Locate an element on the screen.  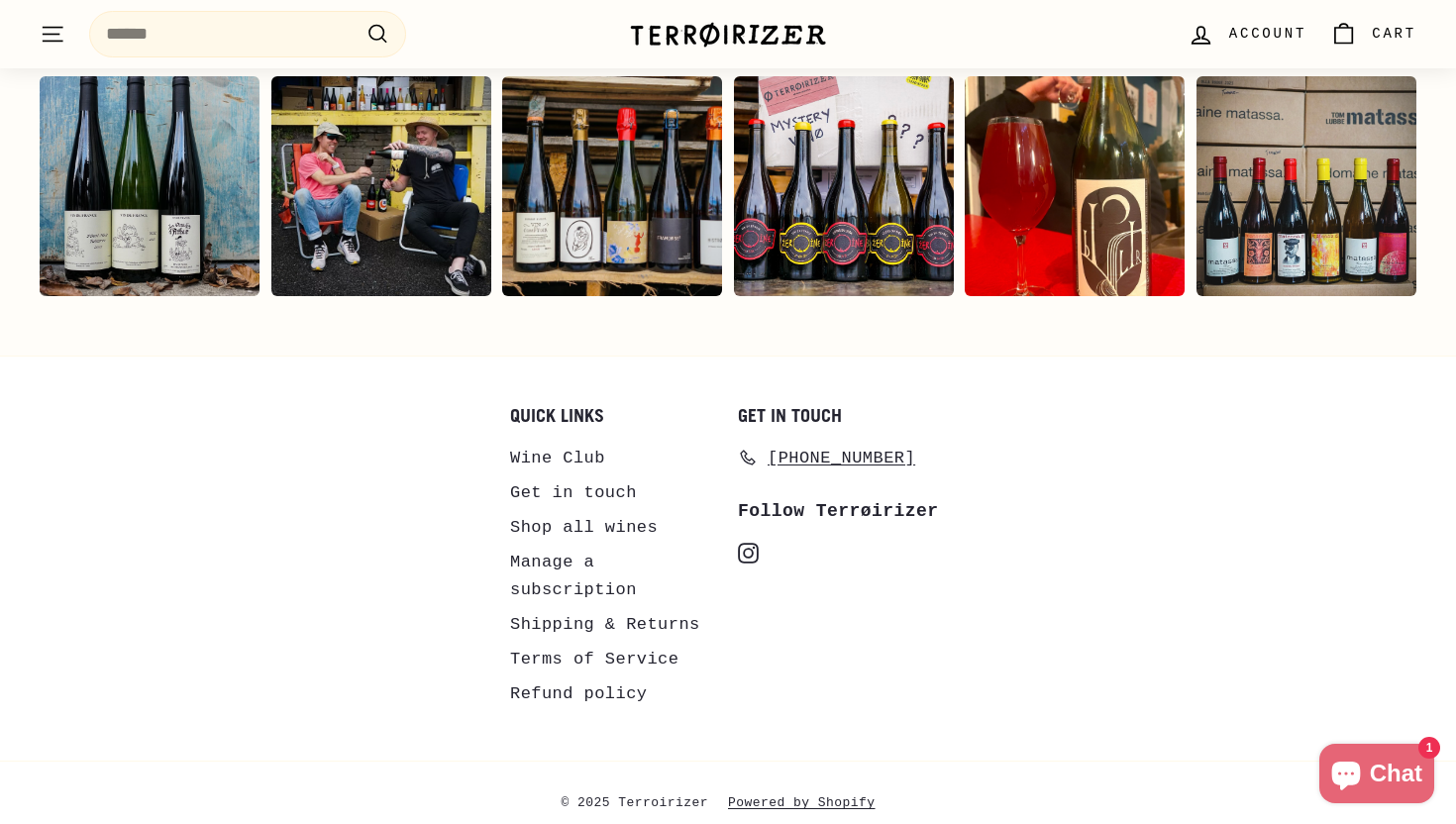
a: Wine Club is located at coordinates (558, 458).